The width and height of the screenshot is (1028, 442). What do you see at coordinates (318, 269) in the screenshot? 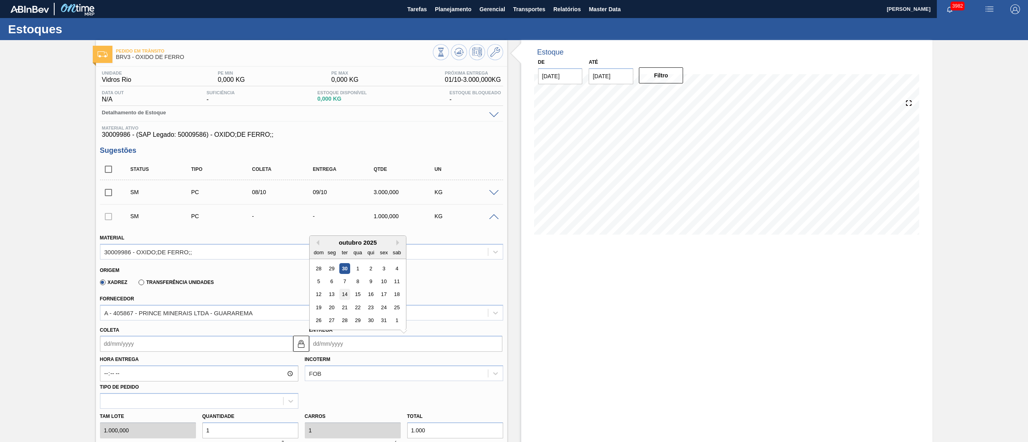
I see `div: Choose domingo, 28 de setembro de 2025` at bounding box center [318, 269].